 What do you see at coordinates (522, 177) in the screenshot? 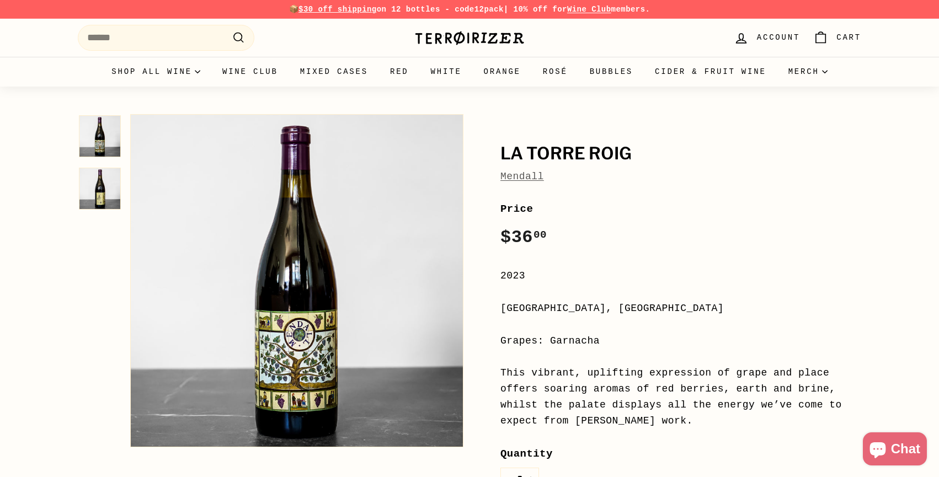
I see `a: Mendall` at bounding box center [522, 177].